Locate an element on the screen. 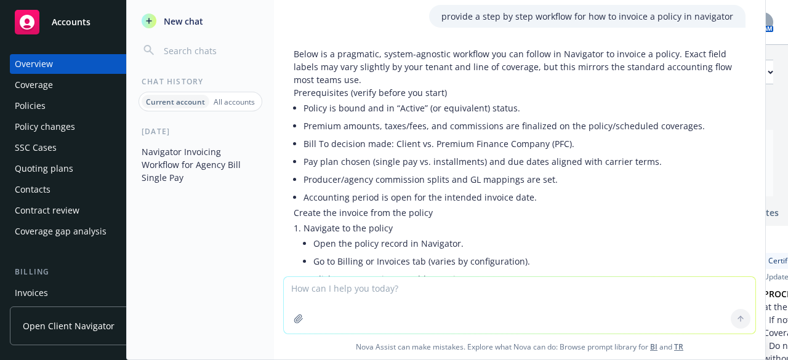 Image resolution: width=788 pixels, height=360 pixels. a: Accounts is located at coordinates (86, 22).